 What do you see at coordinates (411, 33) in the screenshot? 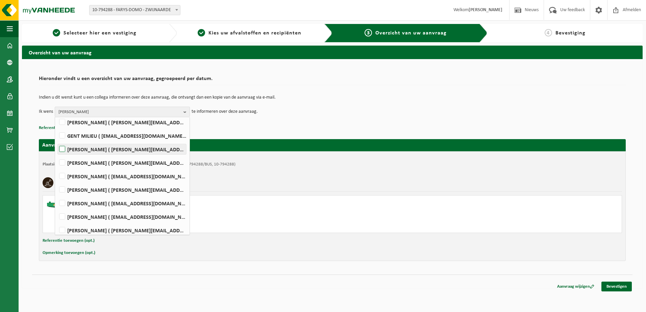
I see `span: Overzicht van uw aanvraag` at bounding box center [411, 33].